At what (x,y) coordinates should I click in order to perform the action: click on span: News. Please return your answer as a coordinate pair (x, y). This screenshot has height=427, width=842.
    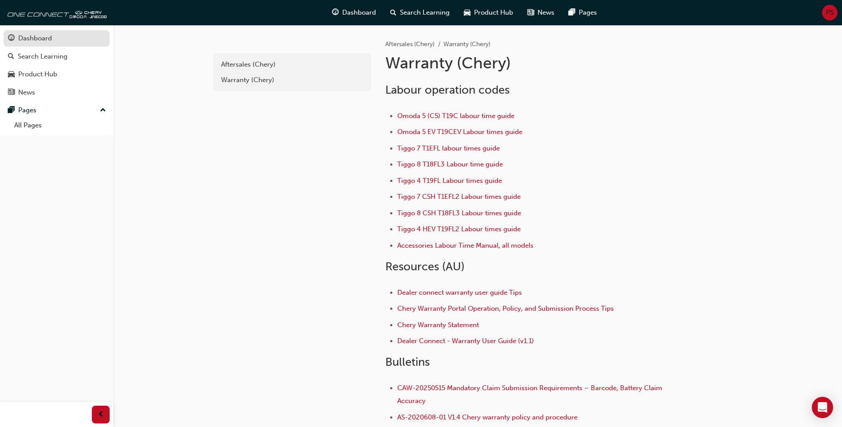
    Looking at the image, I should click on (546, 12).